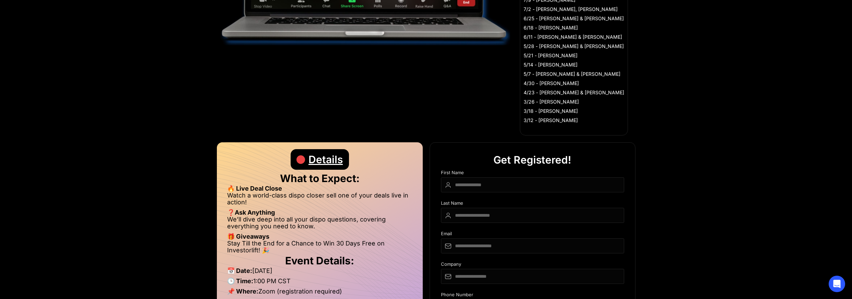 The width and height of the screenshot is (852, 299). What do you see at coordinates (319, 261) in the screenshot?
I see `strong: Event Details:` at bounding box center [319, 261].